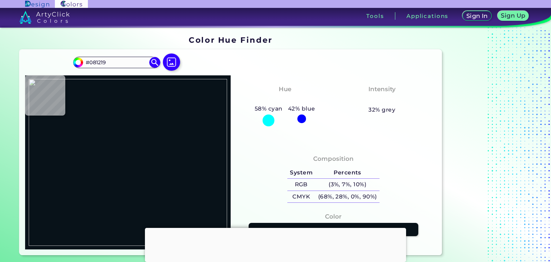  I want to click on h4: Color, so click(333, 216).